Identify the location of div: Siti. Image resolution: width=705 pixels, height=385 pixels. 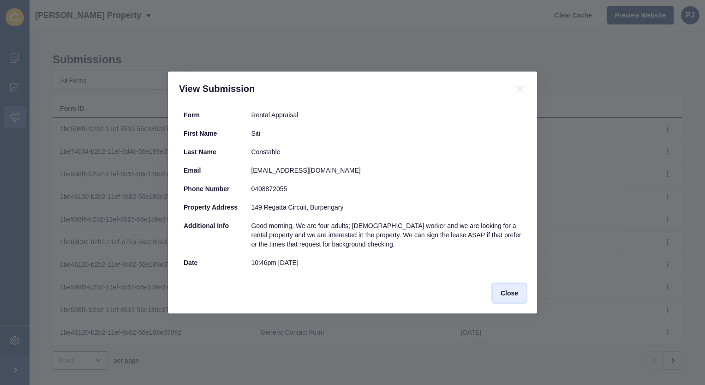
(386, 133).